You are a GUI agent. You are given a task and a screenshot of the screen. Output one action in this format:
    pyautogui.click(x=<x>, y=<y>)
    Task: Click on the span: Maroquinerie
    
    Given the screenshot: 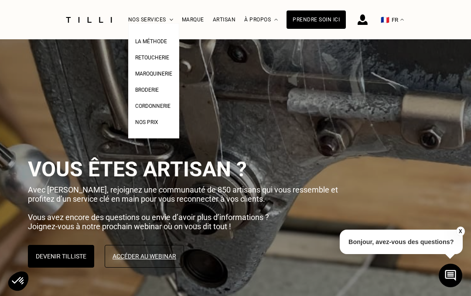 What is the action you would take?
    pyautogui.click(x=154, y=74)
    